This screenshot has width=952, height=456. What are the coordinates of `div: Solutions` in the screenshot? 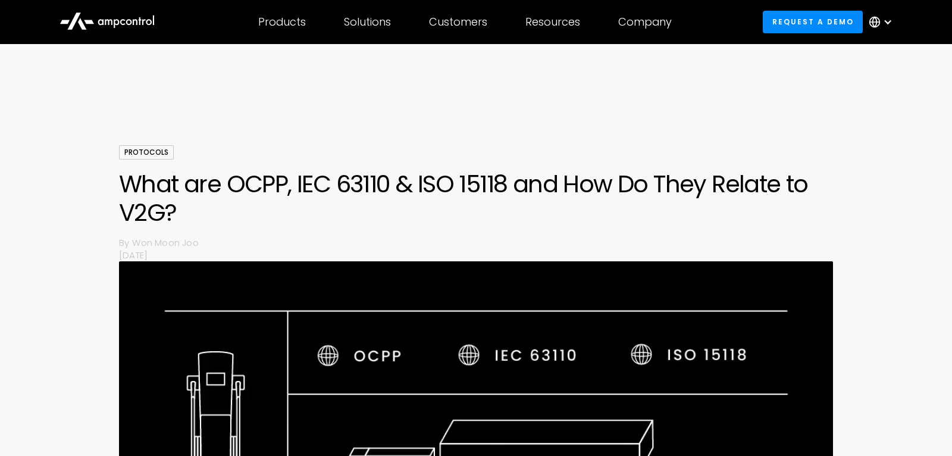 It's located at (367, 22).